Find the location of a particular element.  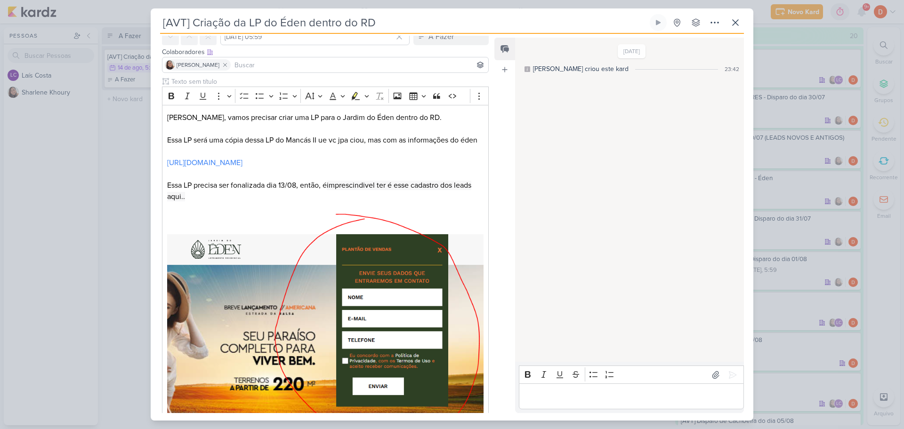

input: Buscar is located at coordinates (359, 65).